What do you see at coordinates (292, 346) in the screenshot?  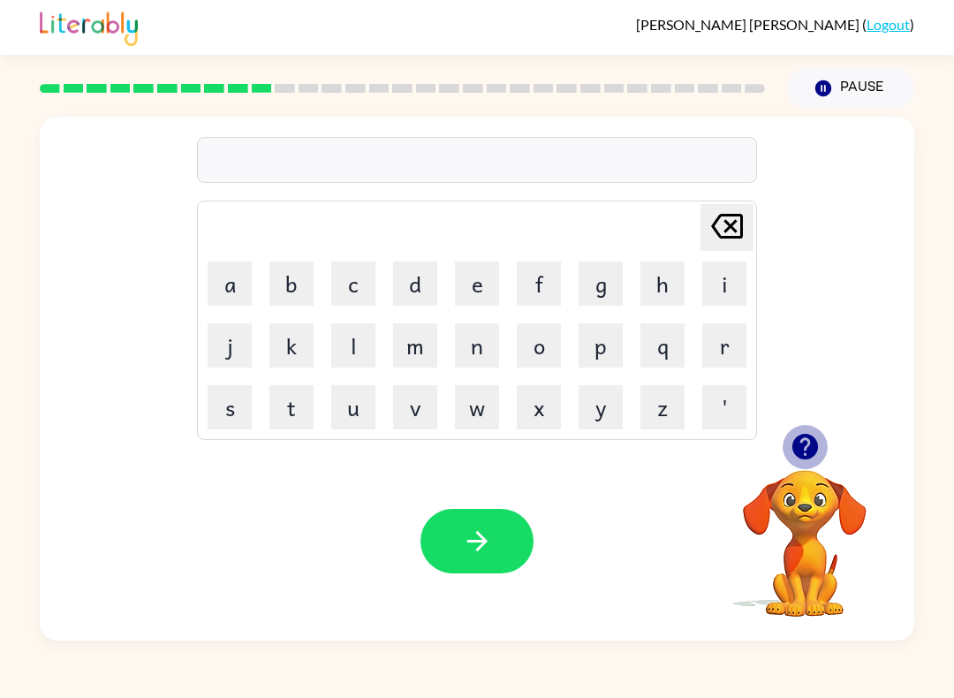 I see `button: k` at bounding box center [292, 346].